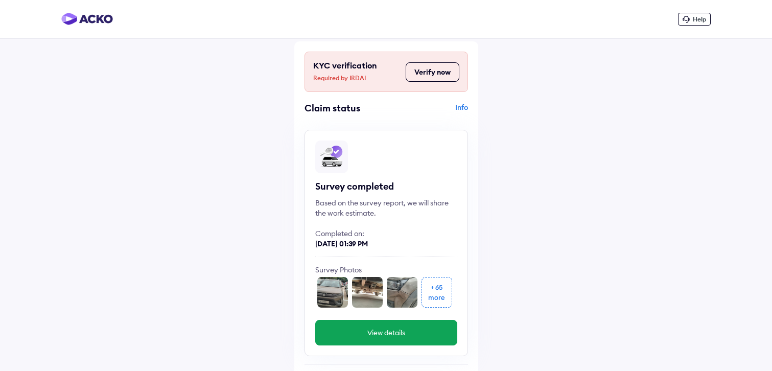 The width and height of the screenshot is (772, 371). Describe the element at coordinates (386, 234) in the screenshot. I see `div: Completed on:` at that location.